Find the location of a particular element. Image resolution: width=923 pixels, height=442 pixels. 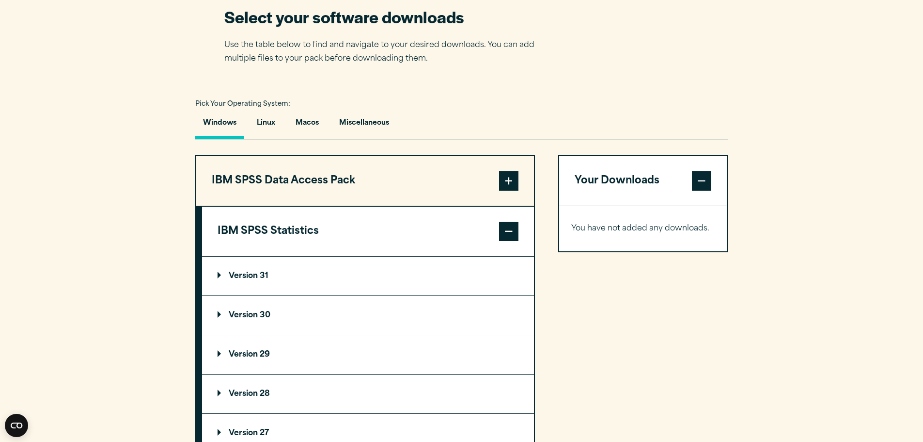

summary: Version 30 is located at coordinates (368, 315).